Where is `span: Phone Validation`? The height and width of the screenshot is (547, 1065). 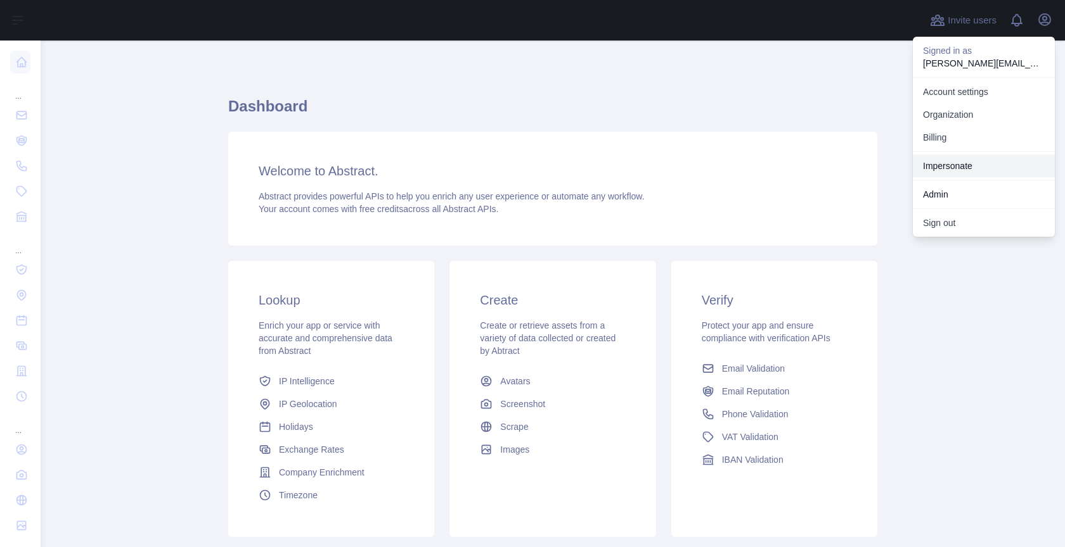
span: Phone Validation is located at coordinates (755, 414).